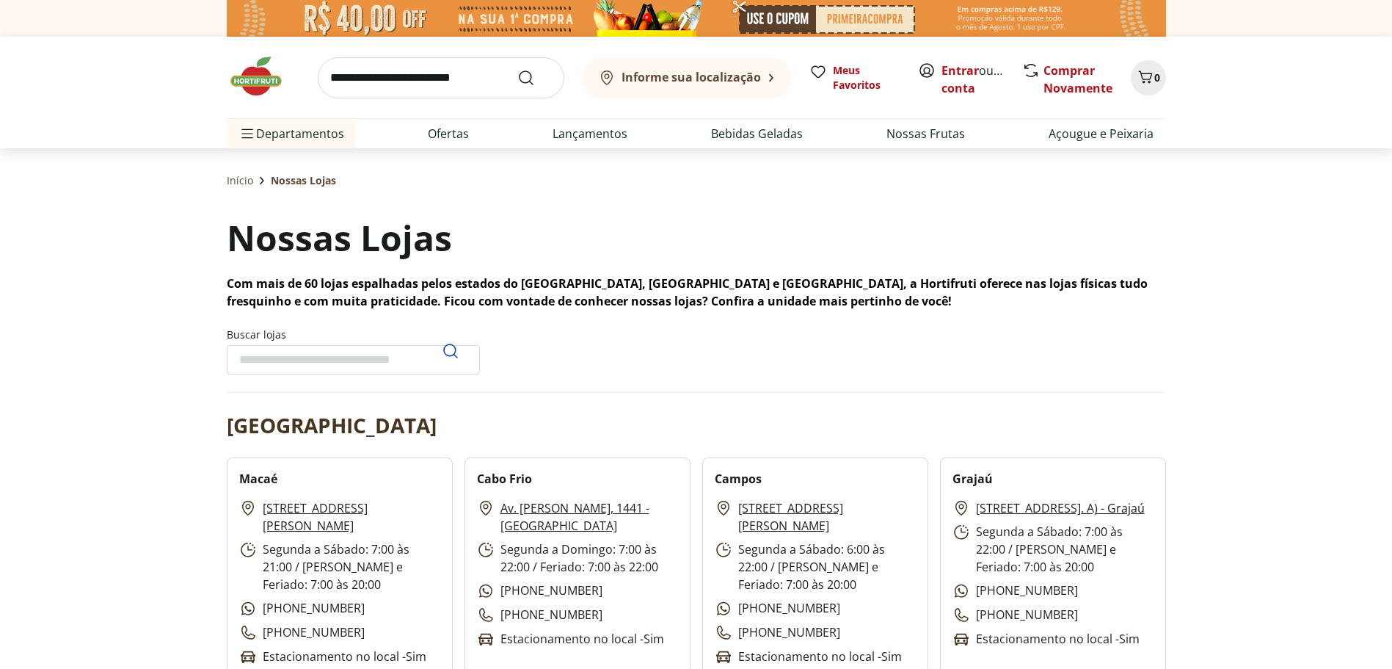  What do you see at coordinates (590, 134) in the screenshot?
I see `a: Lançamentos` at bounding box center [590, 134].